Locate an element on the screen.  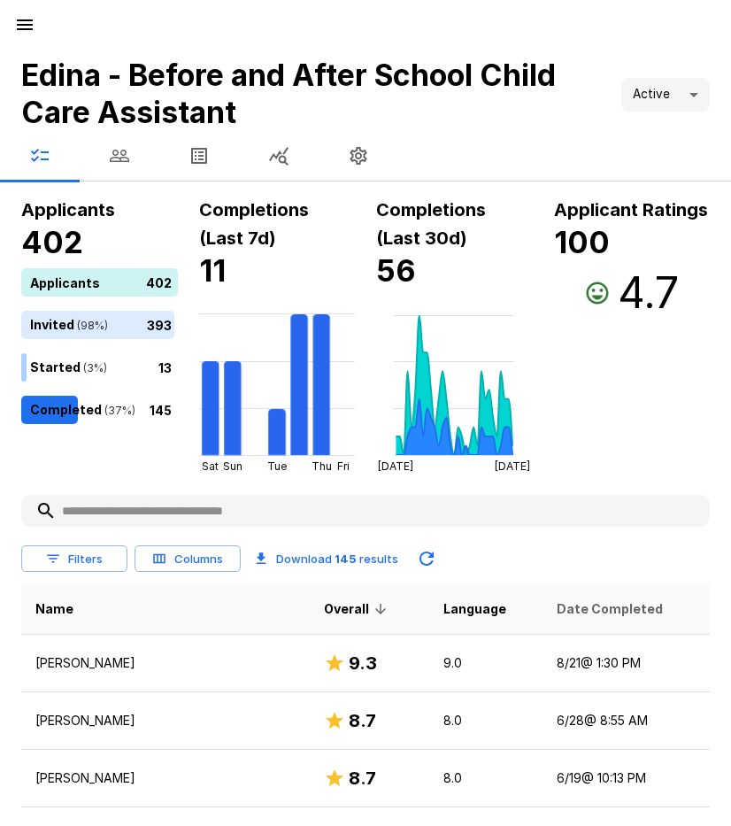
p: 13 is located at coordinates (165, 367).